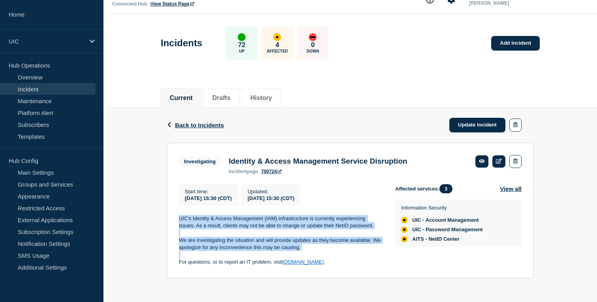 The height and width of the screenshot is (302, 597). Describe the element at coordinates (281, 244) in the screenshot. I see `p: We are investigating the situation and will provide updates as they become available. We apologiz...` at that location.